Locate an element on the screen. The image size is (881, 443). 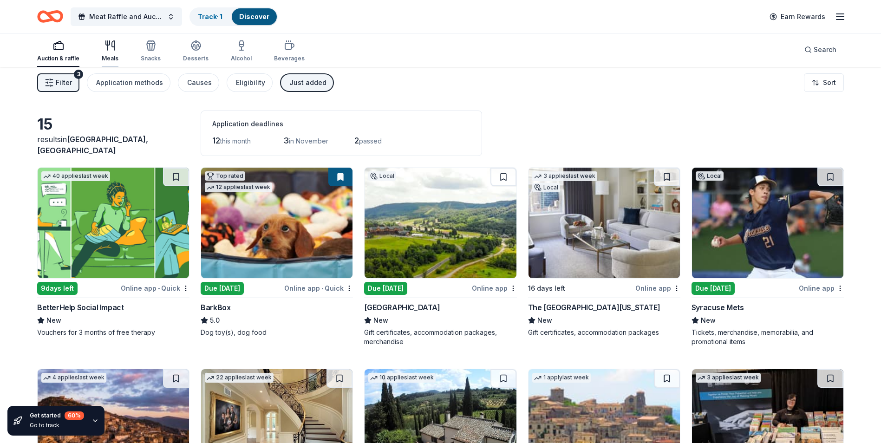
span: 2 is located at coordinates (357, 140).